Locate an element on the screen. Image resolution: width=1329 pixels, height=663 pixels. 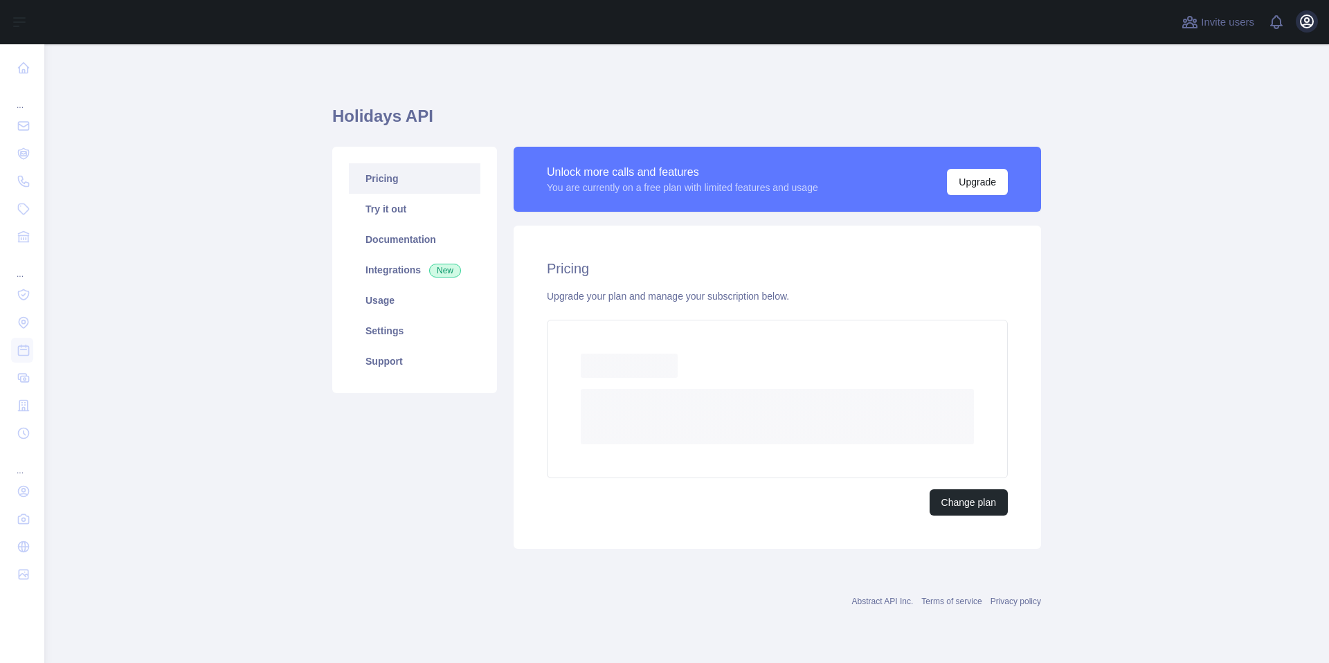
a: Pricing is located at coordinates (415, 179).